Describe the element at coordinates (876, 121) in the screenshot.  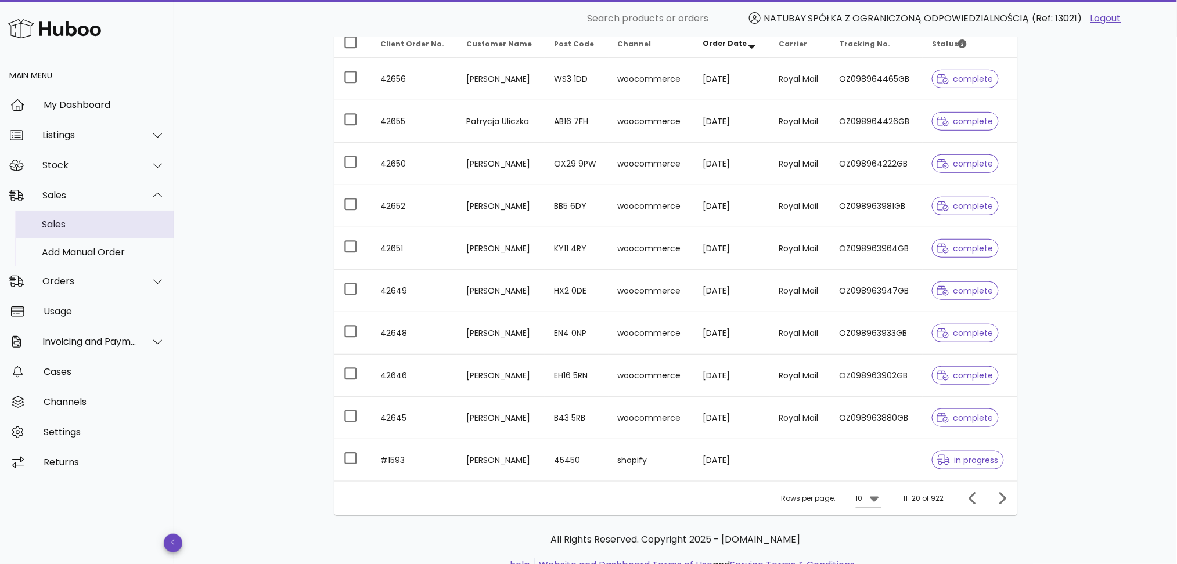
I see `td: OZ098964426GB` at that location.